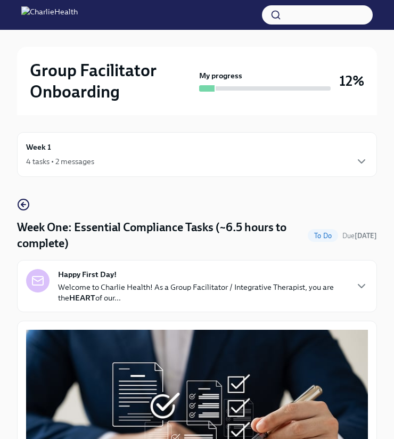  Describe the element at coordinates (60, 161) in the screenshot. I see `div: 4 tasks • 2 messages` at that location.